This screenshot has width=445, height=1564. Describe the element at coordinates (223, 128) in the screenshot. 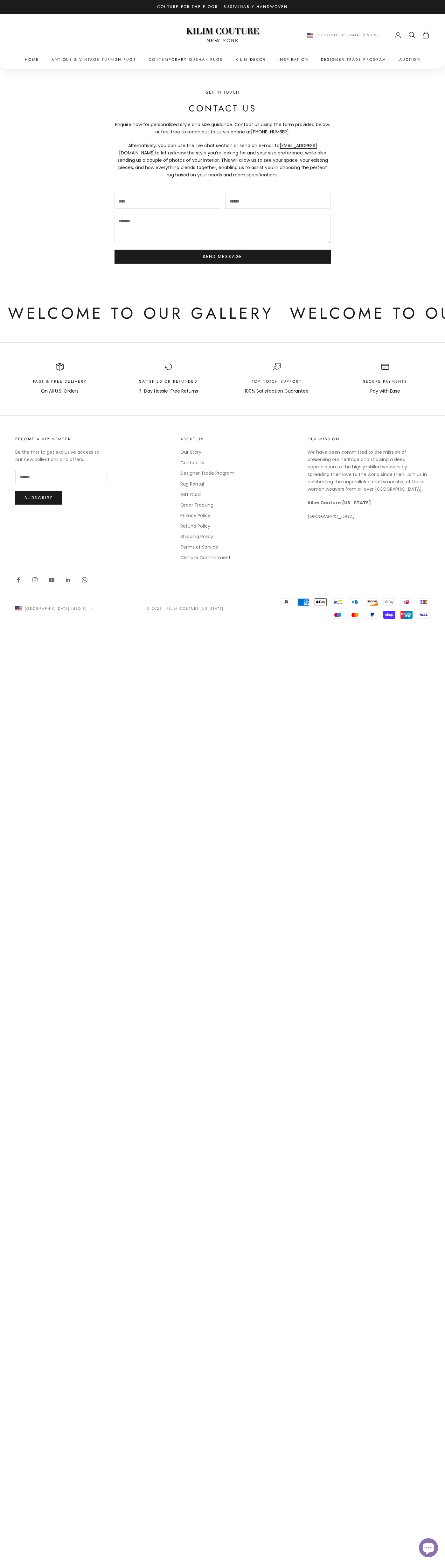

I see `p: Enquire now for personalized style and size guidance. Contact us using the form provided below, o...` at that location.